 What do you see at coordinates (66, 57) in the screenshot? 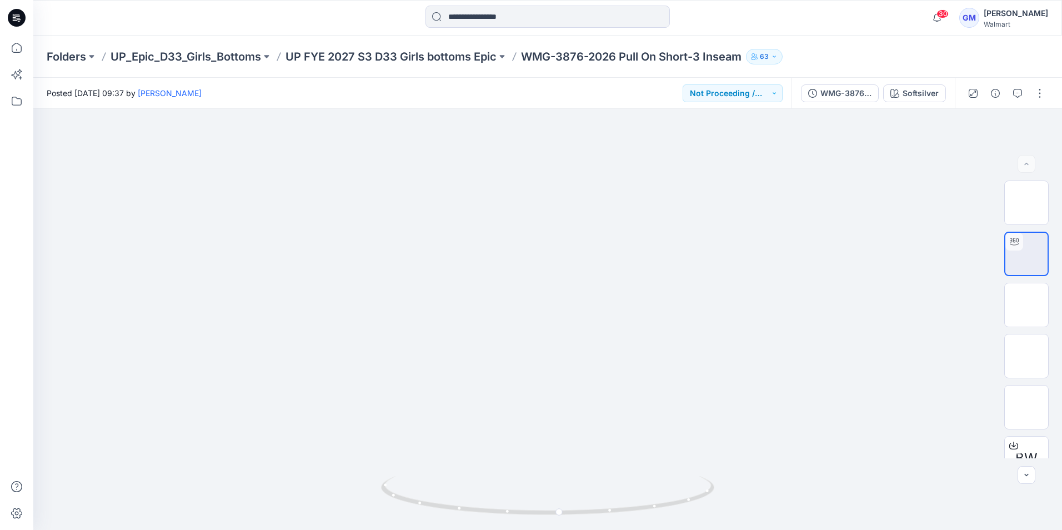
I see `p: Folders` at bounding box center [66, 57].